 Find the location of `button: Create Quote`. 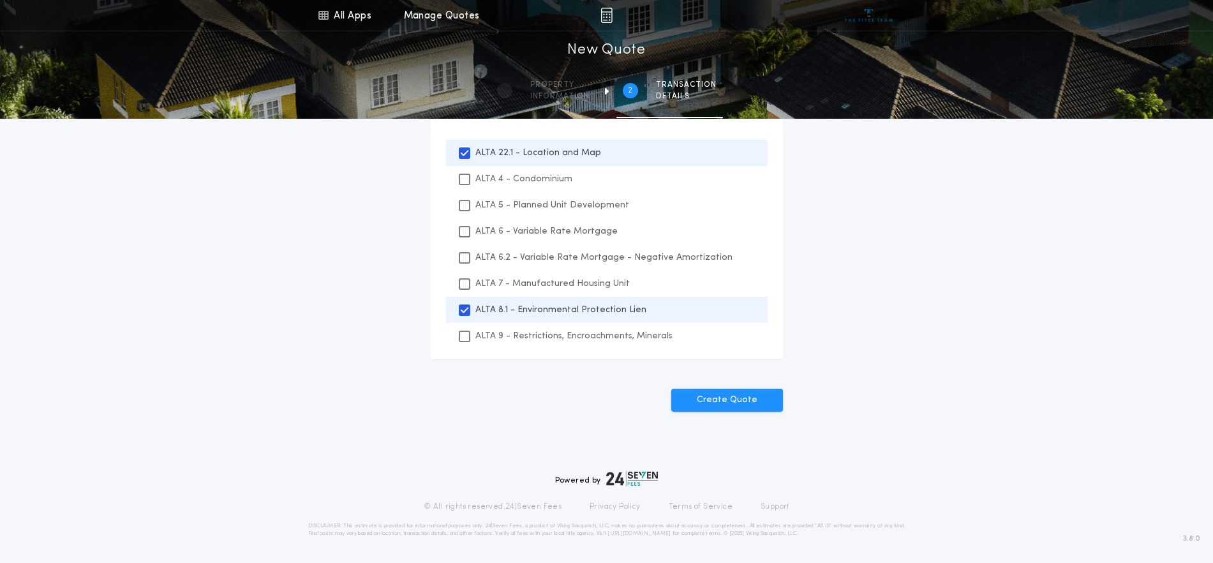

button: Create Quote is located at coordinates (727, 400).